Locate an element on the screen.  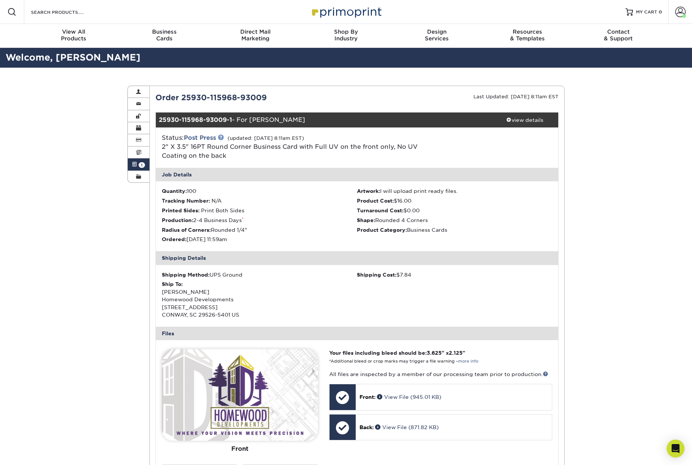
strong: Your files including bleed should be: " x " is located at coordinates (397, 353).